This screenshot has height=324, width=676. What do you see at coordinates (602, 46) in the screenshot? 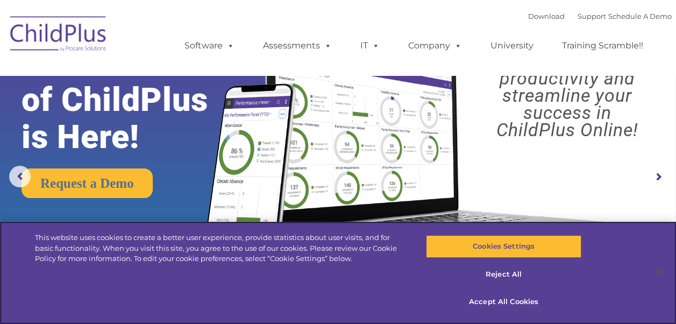
I see `a: Training Scramble!!` at bounding box center [602, 46].